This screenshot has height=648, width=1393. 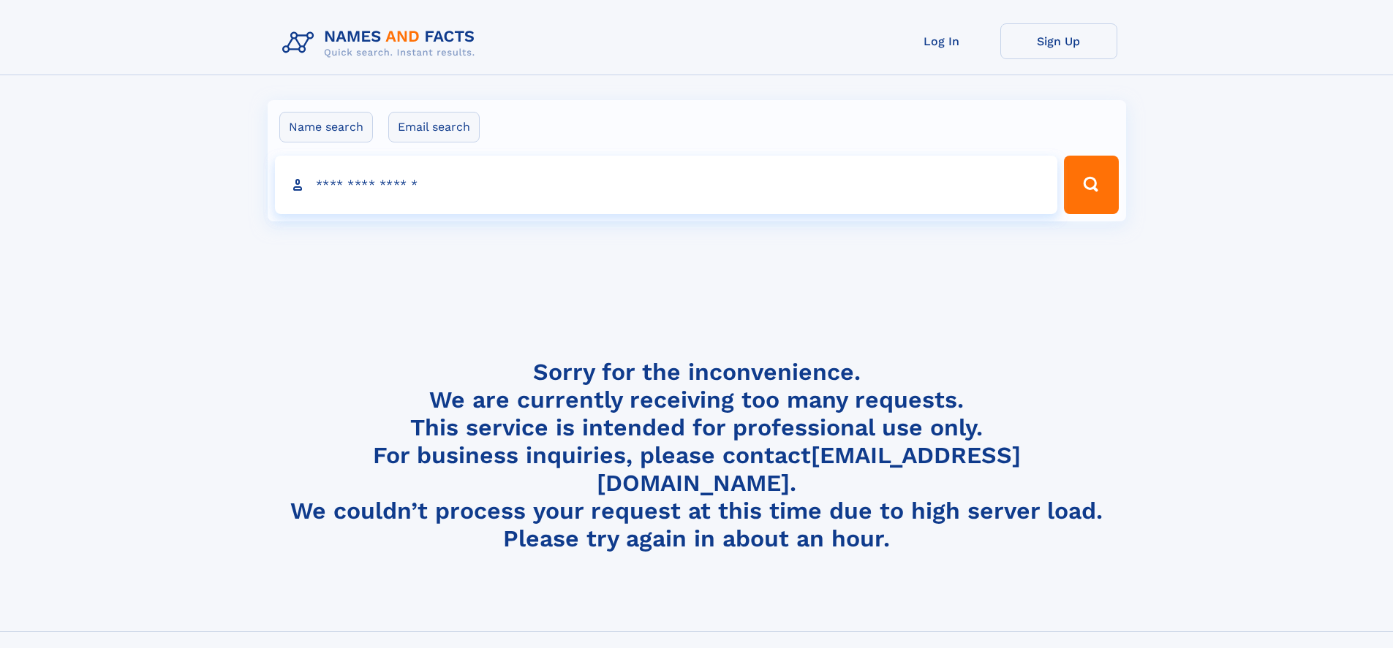 I want to click on input: search input, so click(x=666, y=185).